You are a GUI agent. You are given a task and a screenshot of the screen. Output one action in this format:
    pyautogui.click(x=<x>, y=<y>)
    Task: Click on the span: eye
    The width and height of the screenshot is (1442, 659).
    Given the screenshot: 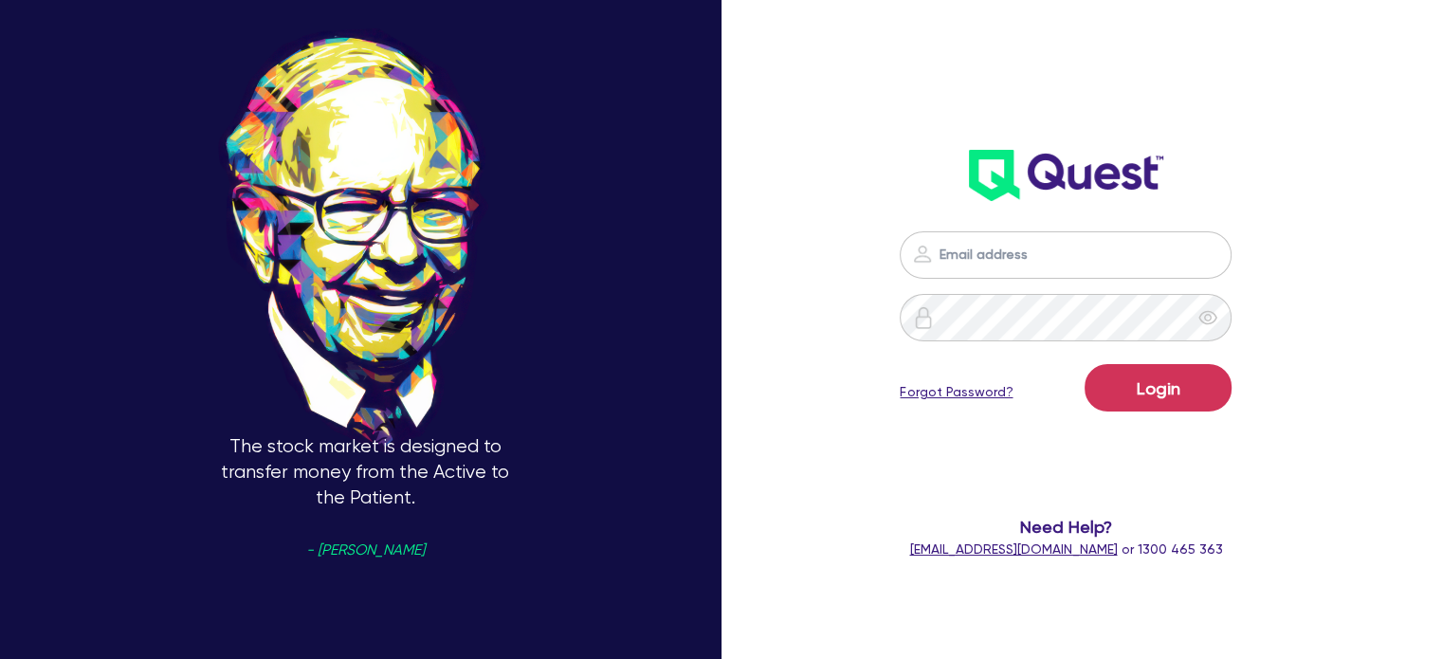 What is the action you would take?
    pyautogui.click(x=1208, y=318)
    